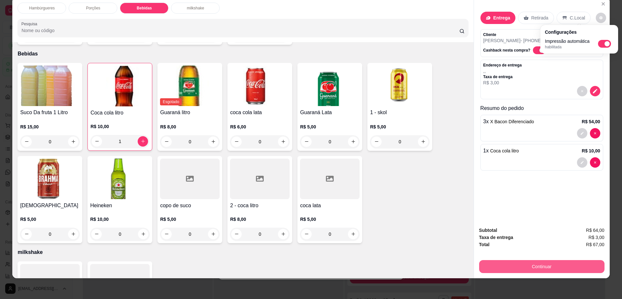 The width and height of the screenshot is (622, 299). What do you see at coordinates (501, 151) in the screenshot?
I see `p: 1 x` at bounding box center [501, 151].